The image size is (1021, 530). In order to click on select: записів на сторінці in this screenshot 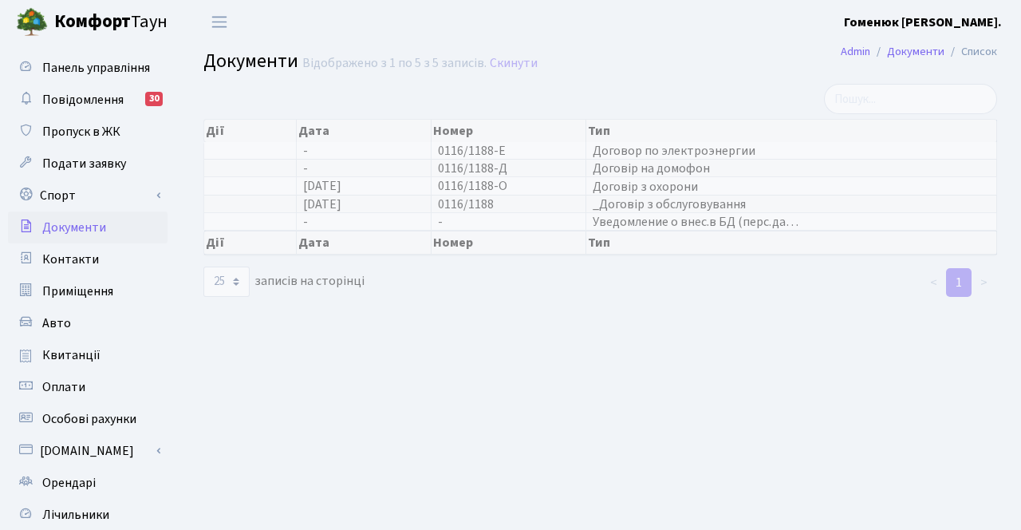, I will do `click(227, 282)`.